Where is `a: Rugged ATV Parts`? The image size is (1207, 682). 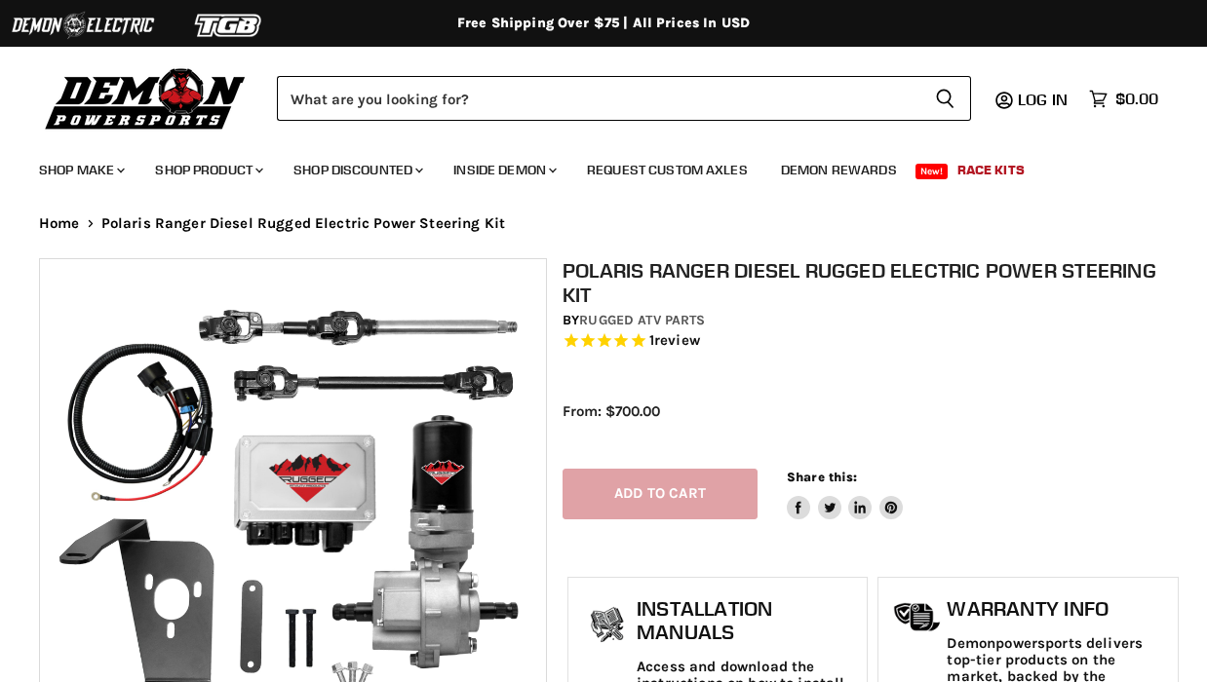 a: Rugged ATV Parts is located at coordinates (641, 320).